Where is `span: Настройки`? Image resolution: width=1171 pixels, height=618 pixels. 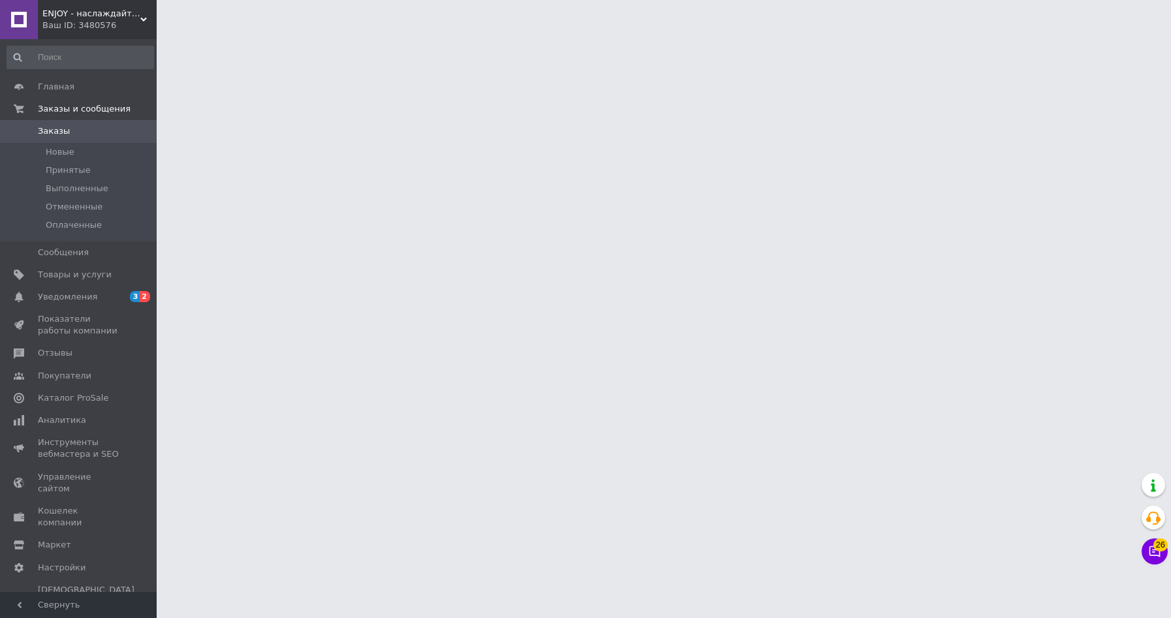 span: Настройки is located at coordinates (61, 568).